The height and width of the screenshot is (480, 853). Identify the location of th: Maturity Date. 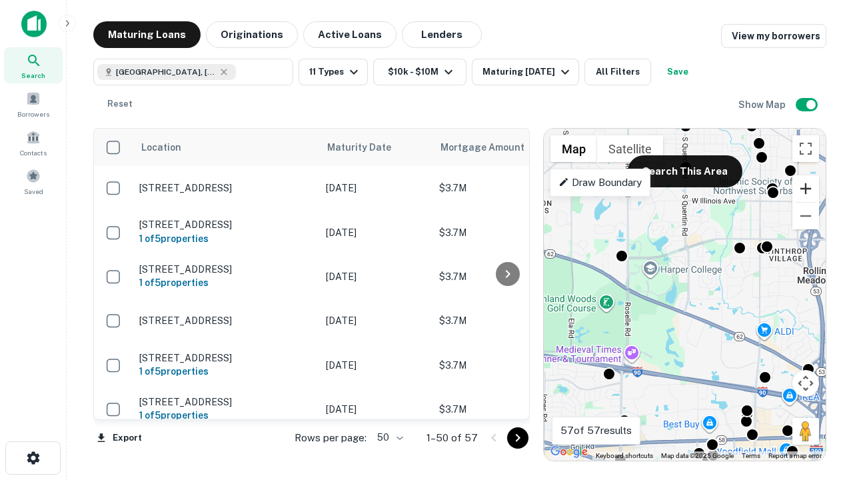
(376, 147).